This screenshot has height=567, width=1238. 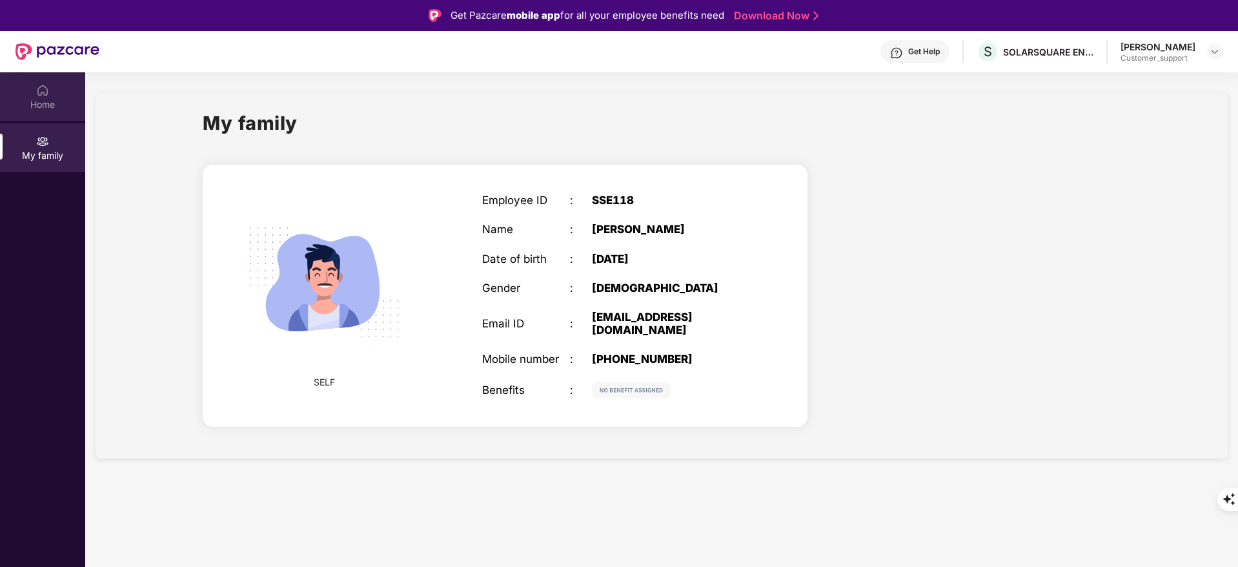 What do you see at coordinates (526, 200) in the screenshot?
I see `div: Employee ID` at bounding box center [526, 200].